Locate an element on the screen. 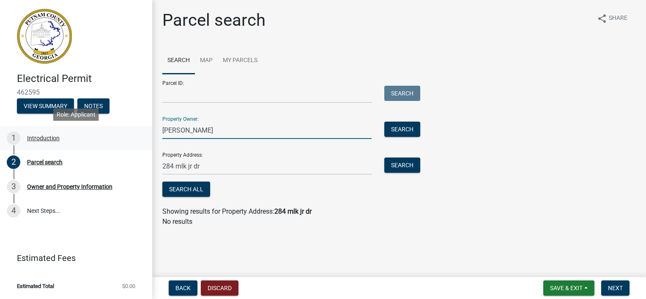  a: Map is located at coordinates (206, 61).